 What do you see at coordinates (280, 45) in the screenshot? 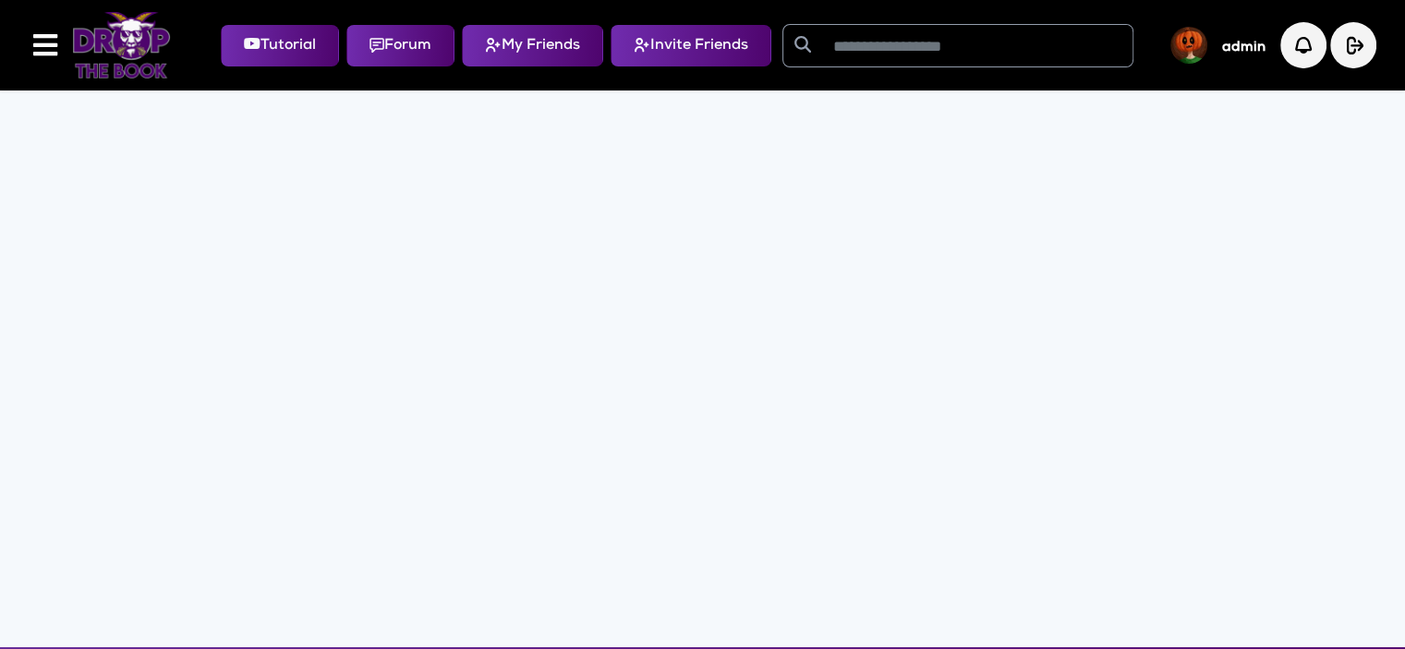
I see `button: Tutorial` at bounding box center [280, 45].